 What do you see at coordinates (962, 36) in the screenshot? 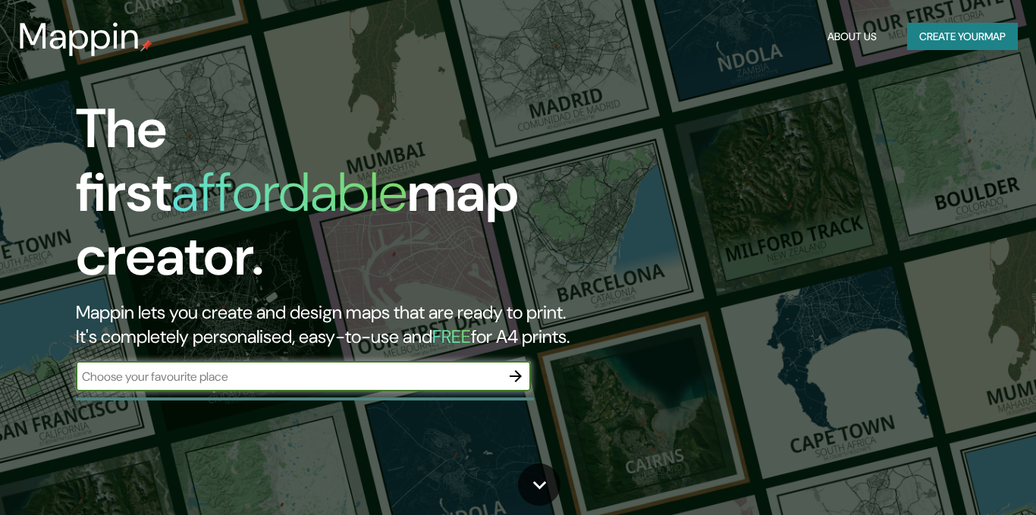
I see `button: Create yourmap` at bounding box center [962, 36].